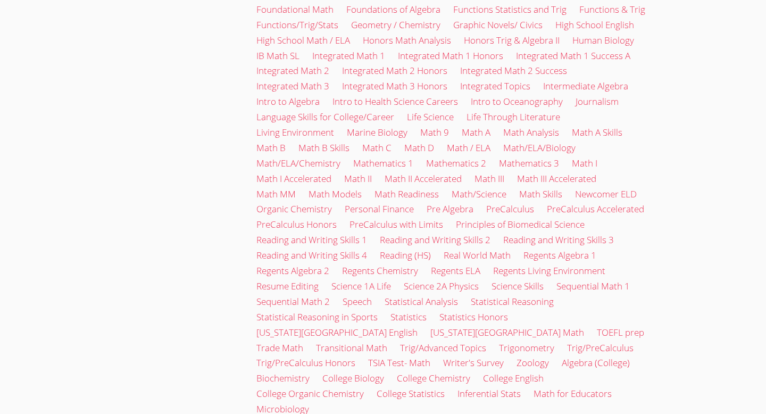 This screenshot has height=414, width=766. I want to click on a: Sequential Math 1, so click(593, 286).